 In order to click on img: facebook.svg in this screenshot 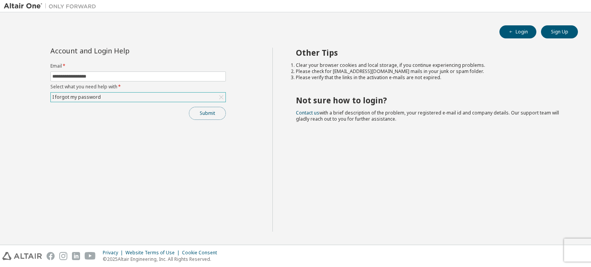, I will do `click(50, 256)`.